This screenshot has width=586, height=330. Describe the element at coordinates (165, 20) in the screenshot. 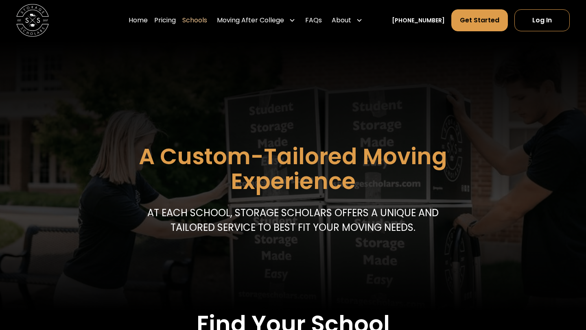

I see `a: Pricing` at that location.